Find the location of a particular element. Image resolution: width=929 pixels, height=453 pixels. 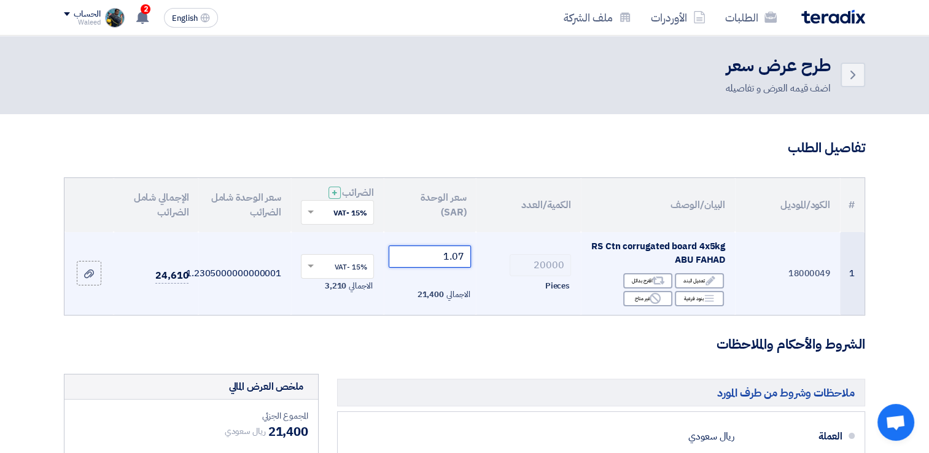

div: ريال سعودي is located at coordinates (711, 437).